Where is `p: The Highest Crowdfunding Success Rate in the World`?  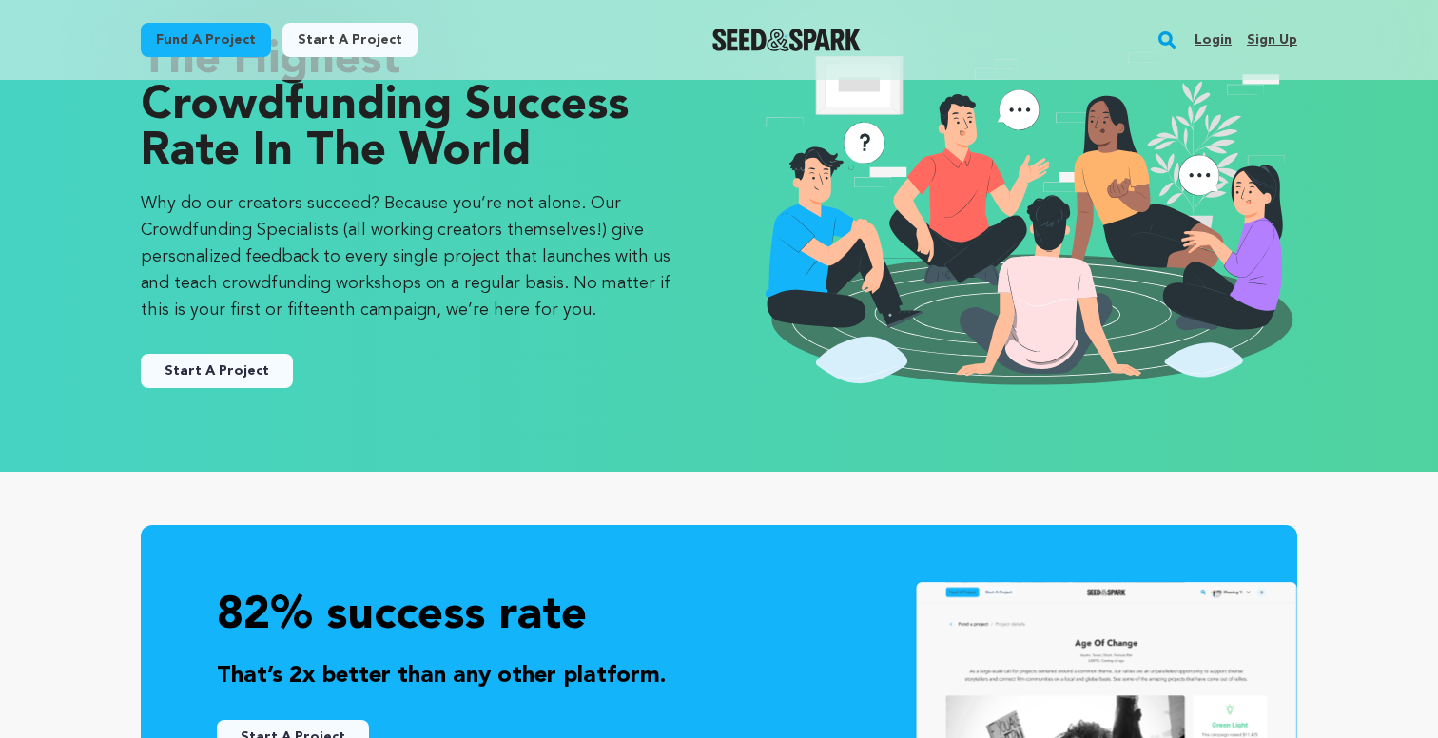 p: The Highest Crowdfunding Success Rate in the World is located at coordinates (411, 107).